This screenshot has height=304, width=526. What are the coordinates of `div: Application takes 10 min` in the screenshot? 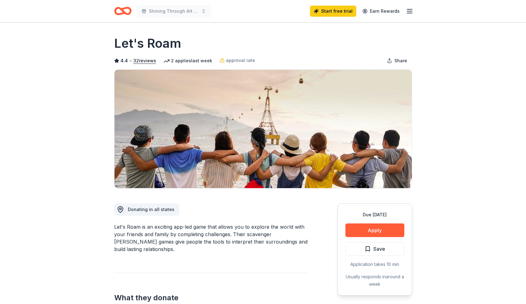 It's located at (375, 265).